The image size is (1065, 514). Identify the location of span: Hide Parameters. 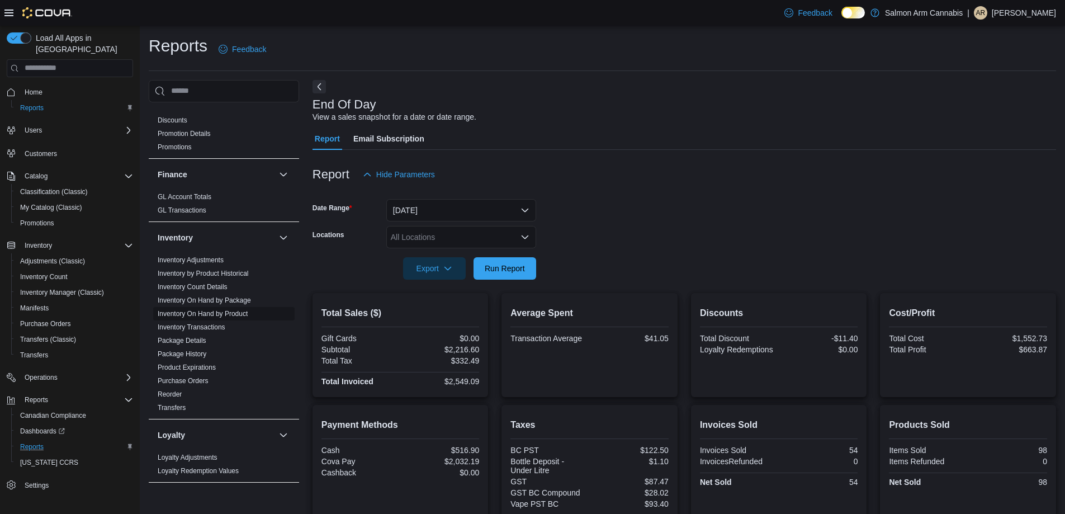
(405, 174).